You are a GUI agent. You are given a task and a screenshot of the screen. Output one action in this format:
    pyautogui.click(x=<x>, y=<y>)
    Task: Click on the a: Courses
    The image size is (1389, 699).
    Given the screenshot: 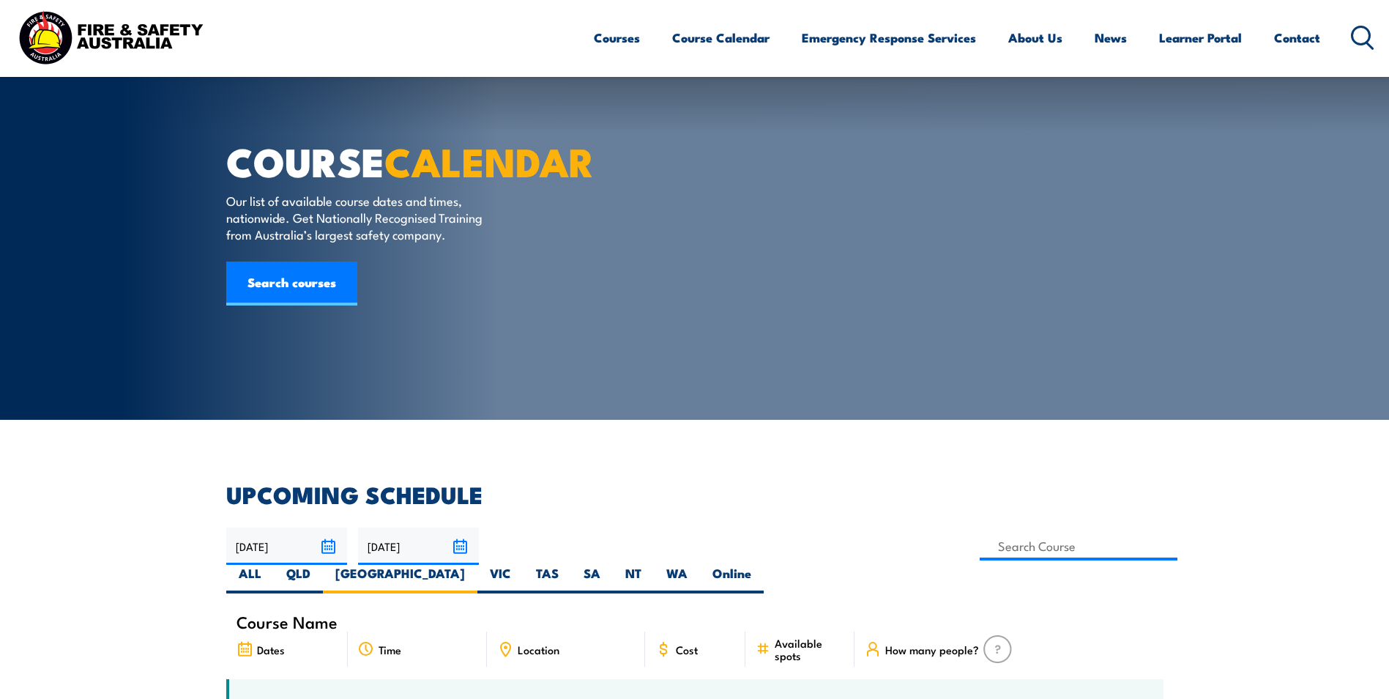 What is the action you would take?
    pyautogui.click(x=617, y=37)
    